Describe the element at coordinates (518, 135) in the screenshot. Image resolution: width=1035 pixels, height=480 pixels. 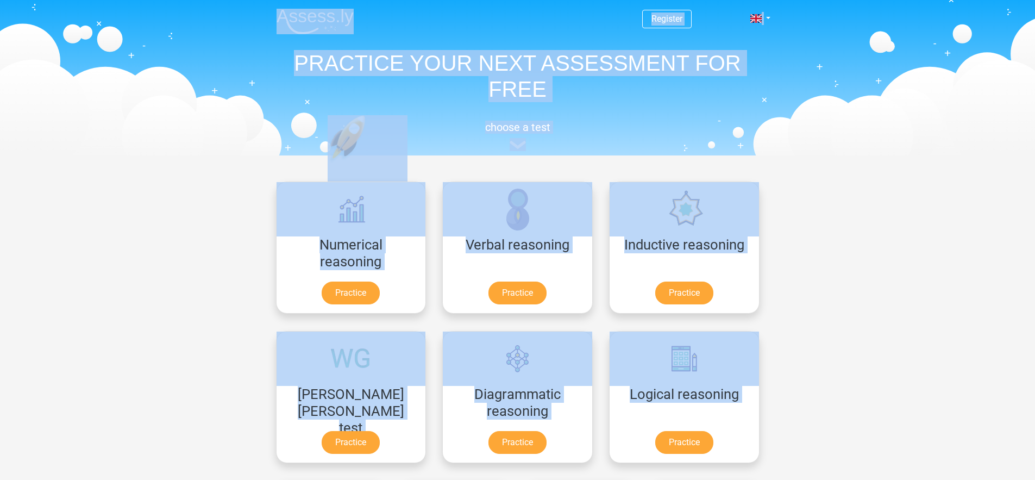
I see `a: choose a test` at that location.